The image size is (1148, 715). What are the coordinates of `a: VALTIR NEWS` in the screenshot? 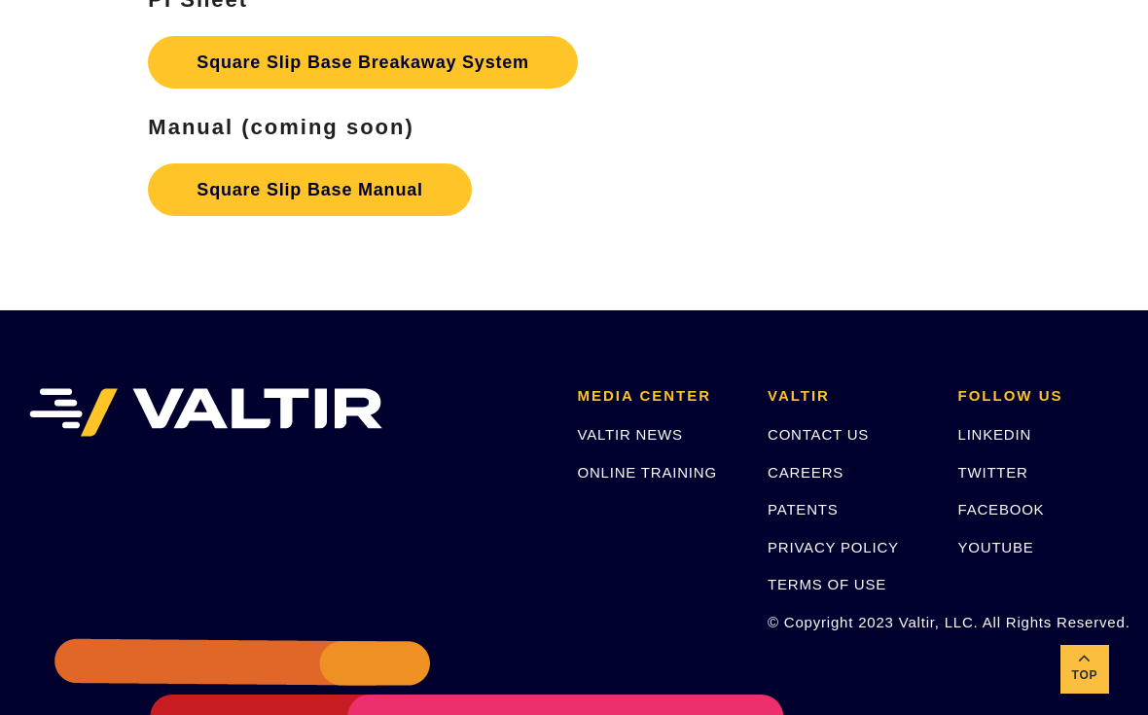 It's located at (630, 434).